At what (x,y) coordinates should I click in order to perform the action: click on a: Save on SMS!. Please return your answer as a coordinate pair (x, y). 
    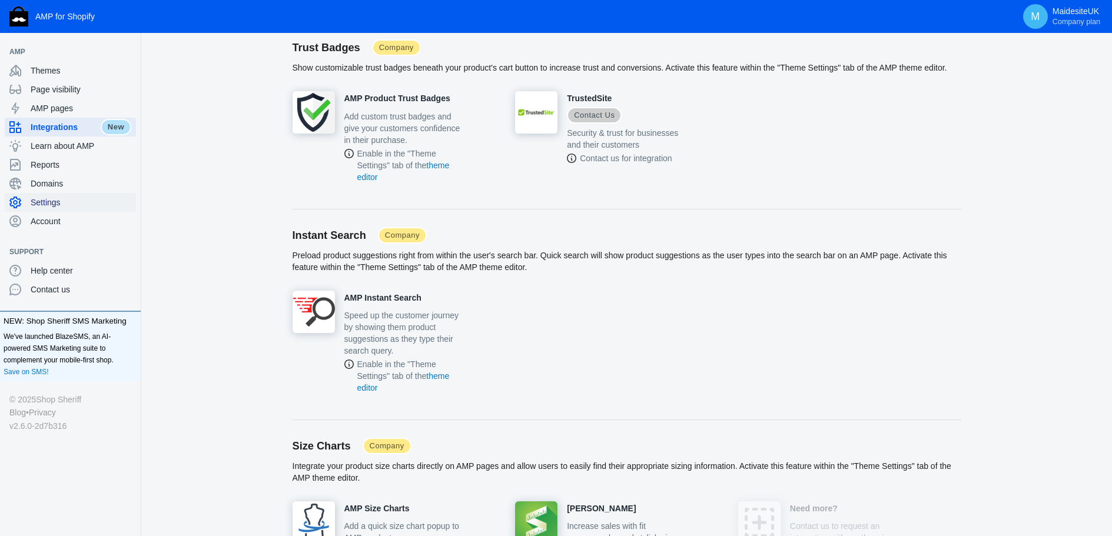
    Looking at the image, I should click on (26, 372).